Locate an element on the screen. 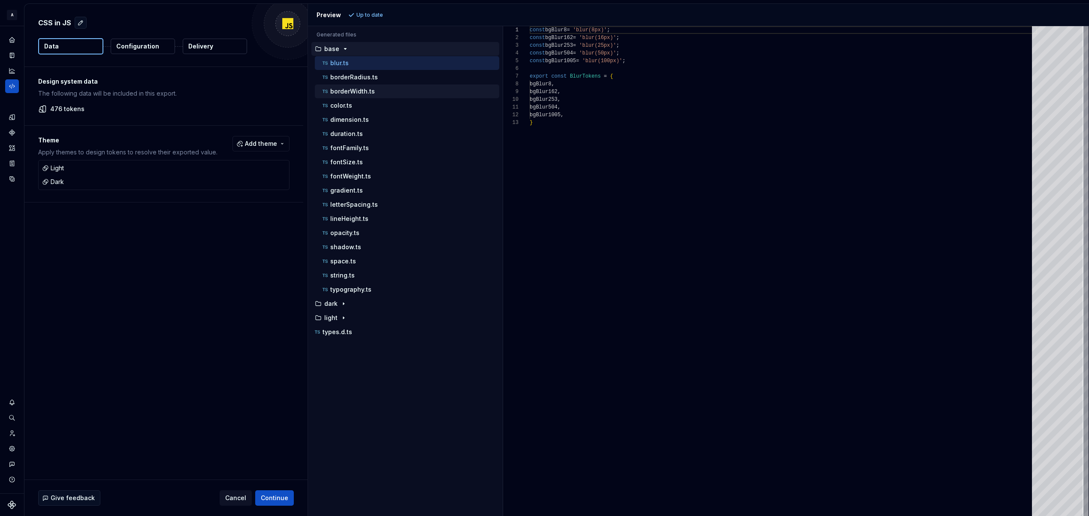 The width and height of the screenshot is (1089, 516). span: 'blur(100px)' is located at coordinates (603, 61).